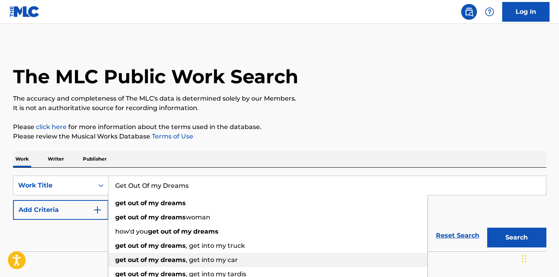  I want to click on span: , get into my truck, so click(215, 245).